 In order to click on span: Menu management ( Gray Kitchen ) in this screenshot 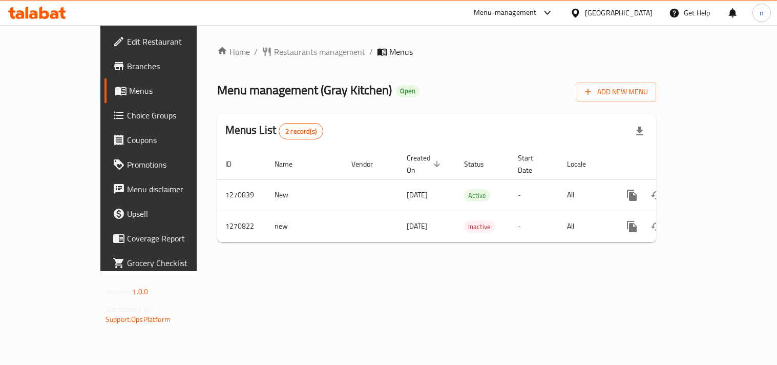, I will do `click(304, 90)`.